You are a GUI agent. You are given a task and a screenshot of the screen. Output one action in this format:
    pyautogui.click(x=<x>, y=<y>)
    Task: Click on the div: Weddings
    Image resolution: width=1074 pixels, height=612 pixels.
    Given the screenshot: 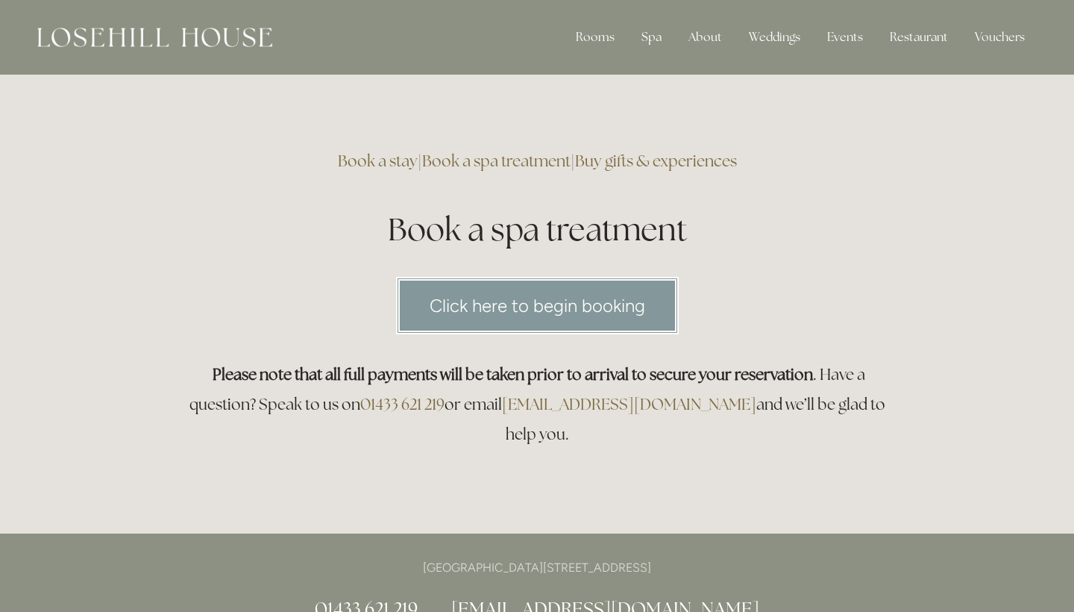 What is the action you would take?
    pyautogui.click(x=774, y=37)
    